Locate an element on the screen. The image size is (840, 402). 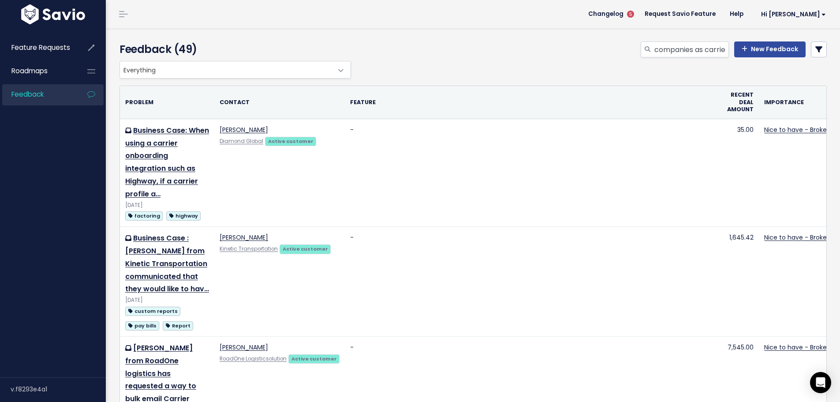
input: Search feedback... is located at coordinates (691, 49).